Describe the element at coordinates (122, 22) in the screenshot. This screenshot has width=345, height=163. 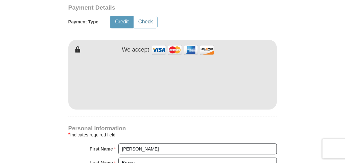
I see `button: Credit` at that location.